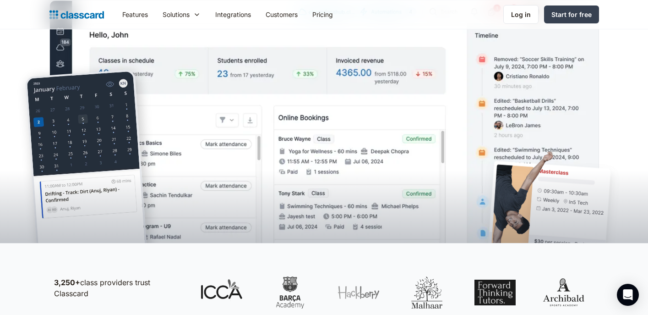  I want to click on a: Integrations, so click(233, 14).